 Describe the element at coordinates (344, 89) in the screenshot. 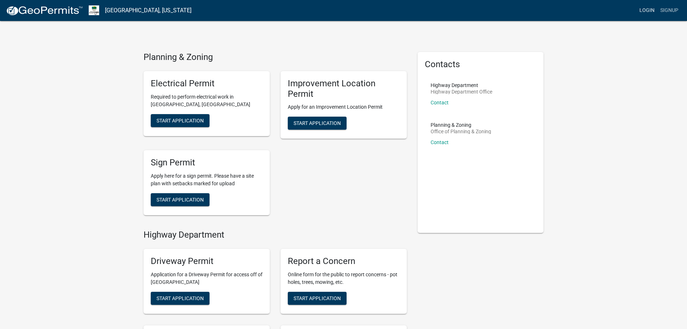

I see `h5: Improvement Location Permit` at that location.